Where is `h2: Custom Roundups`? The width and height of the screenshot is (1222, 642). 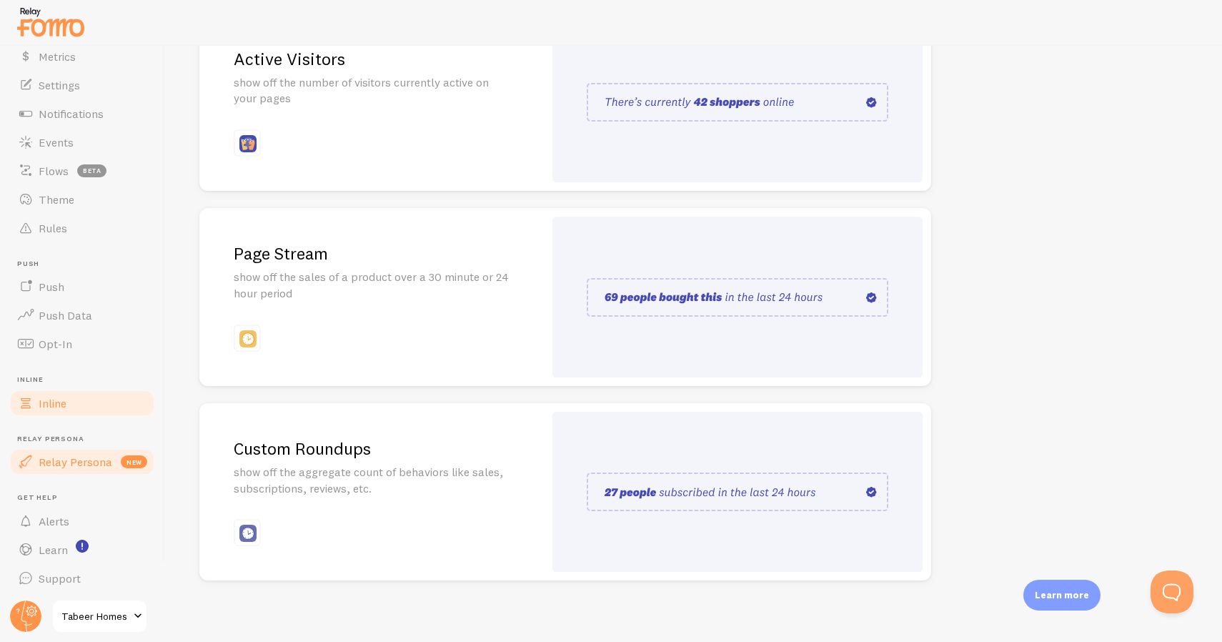 h2: Custom Roundups is located at coordinates (372, 448).